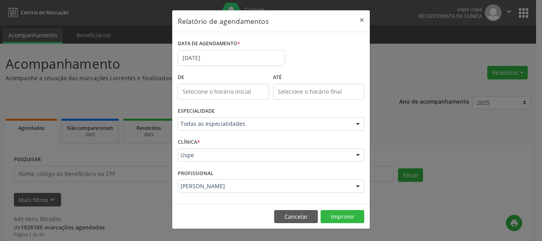 Image resolution: width=542 pixels, height=241 pixels. I want to click on span: Todas as especialidades, so click(264, 124).